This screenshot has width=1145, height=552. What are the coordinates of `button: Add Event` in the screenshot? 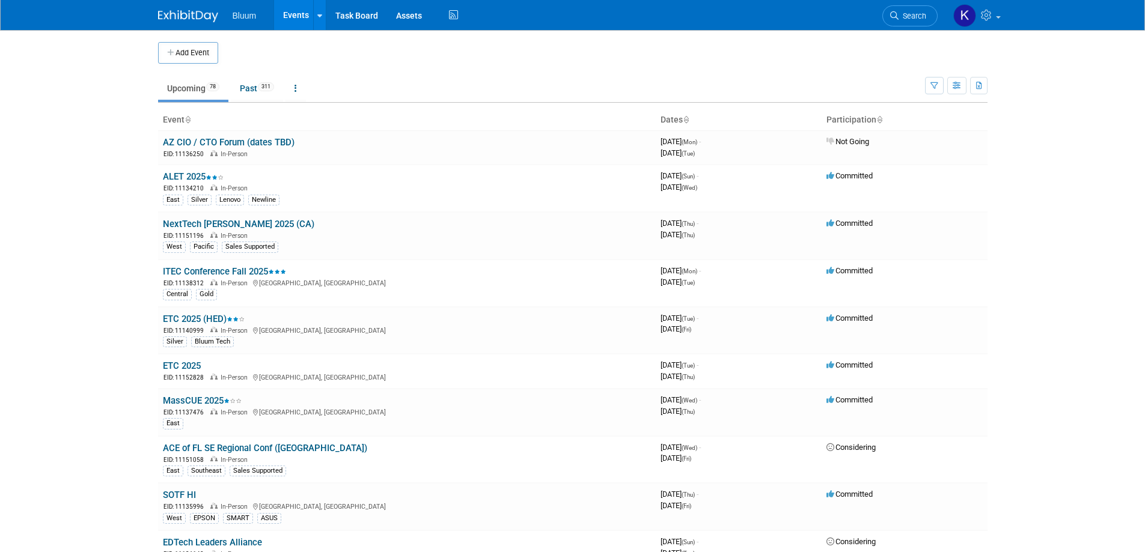 It's located at (188, 53).